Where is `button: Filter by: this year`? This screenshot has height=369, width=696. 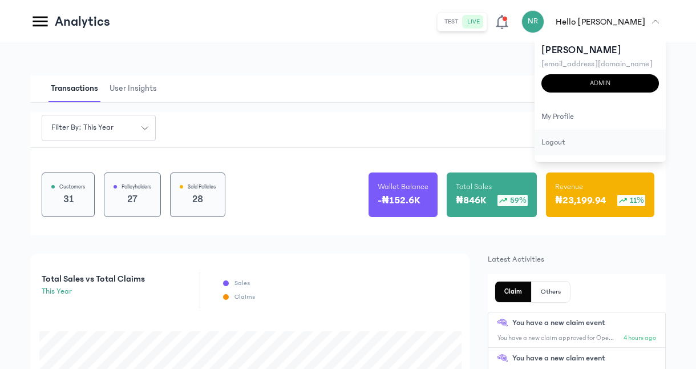 button: Filter by: this year is located at coordinates (99, 128).